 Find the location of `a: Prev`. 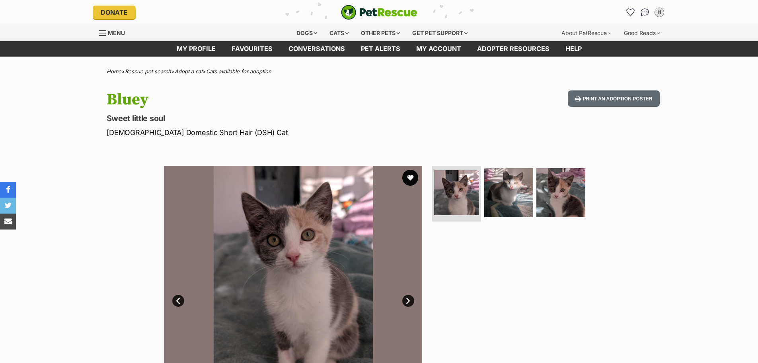

a: Prev is located at coordinates (178, 300).